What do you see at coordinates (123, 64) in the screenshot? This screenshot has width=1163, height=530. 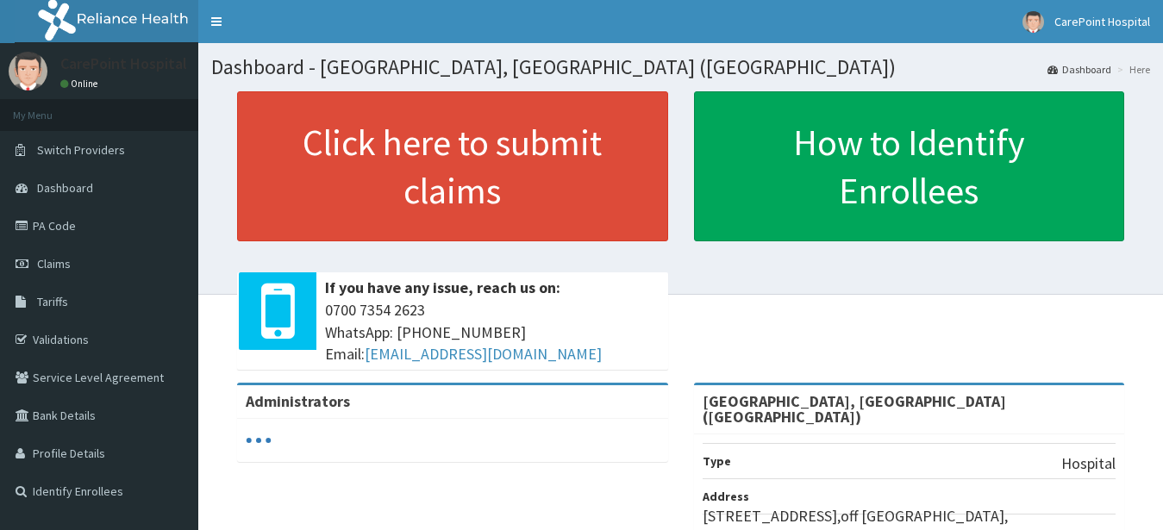 I see `p: CarePoint Hospital` at bounding box center [123, 64].